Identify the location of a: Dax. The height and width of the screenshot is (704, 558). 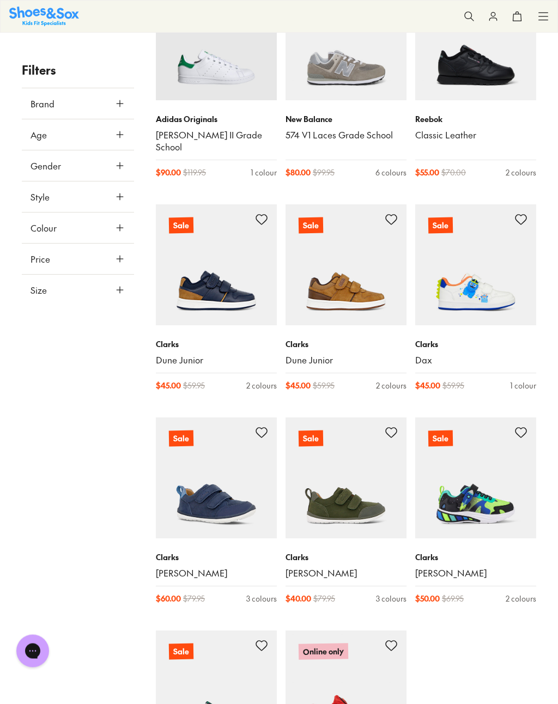
(475, 361).